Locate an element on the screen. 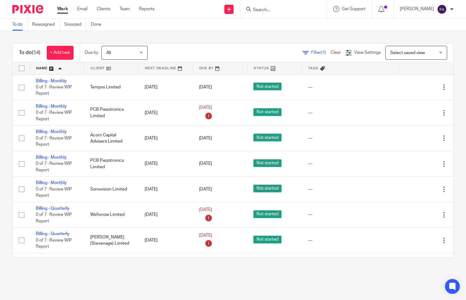 The image size is (466, 300). img: svg%3E is located at coordinates (442, 9).